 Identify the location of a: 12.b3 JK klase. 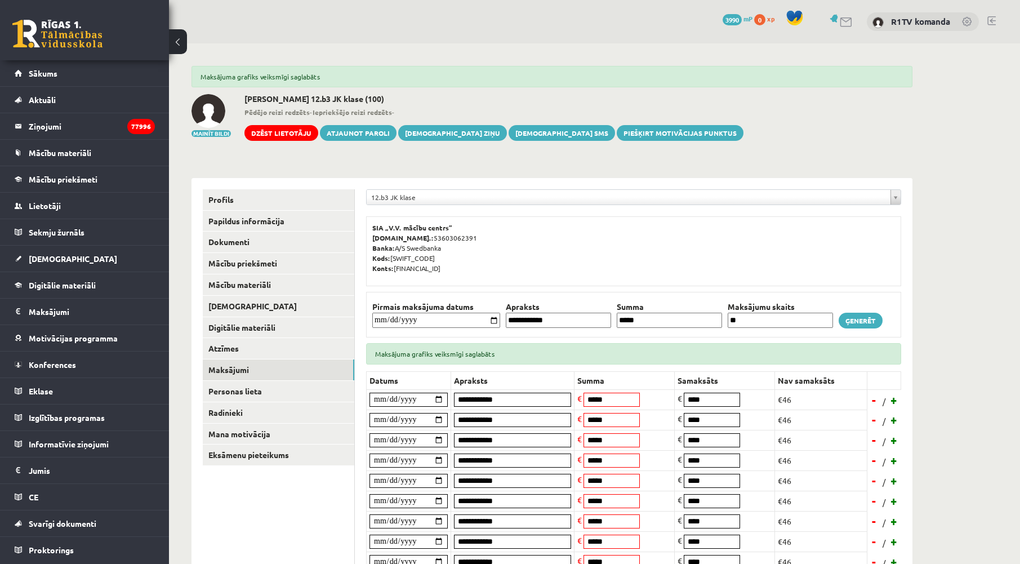
(634, 197).